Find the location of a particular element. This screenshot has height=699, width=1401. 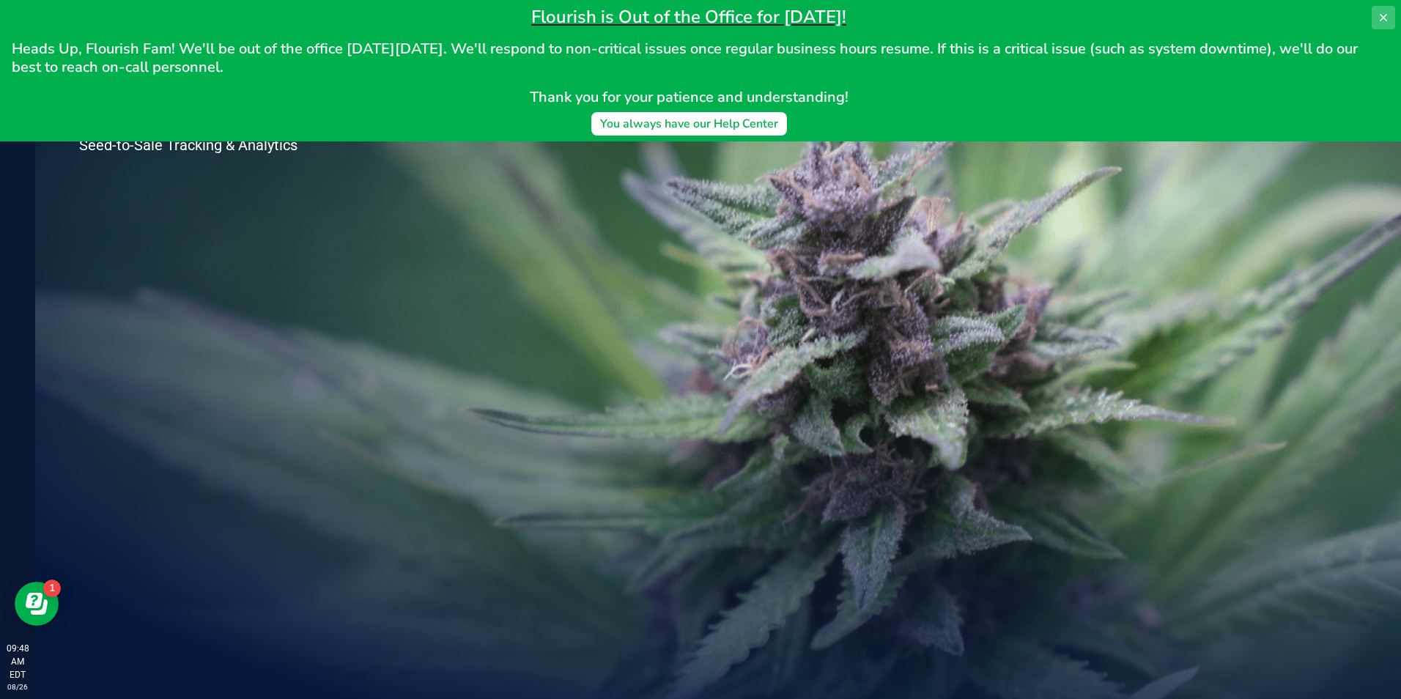

p: Seed-to-Sale Tracking & Analytics is located at coordinates (218, 145).